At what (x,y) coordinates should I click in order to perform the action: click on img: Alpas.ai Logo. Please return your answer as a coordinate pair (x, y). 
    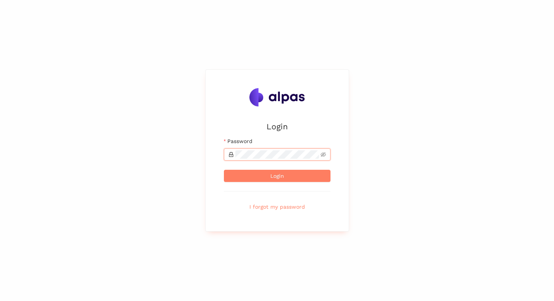
    Looking at the image, I should click on (277, 97).